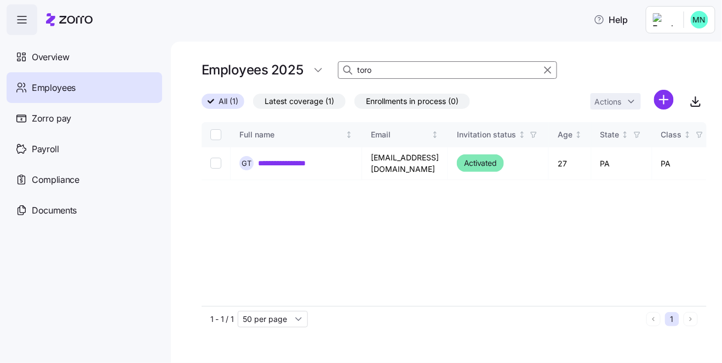 The image size is (722, 363). What do you see at coordinates (84, 149) in the screenshot?
I see `a: Payroll` at bounding box center [84, 149].